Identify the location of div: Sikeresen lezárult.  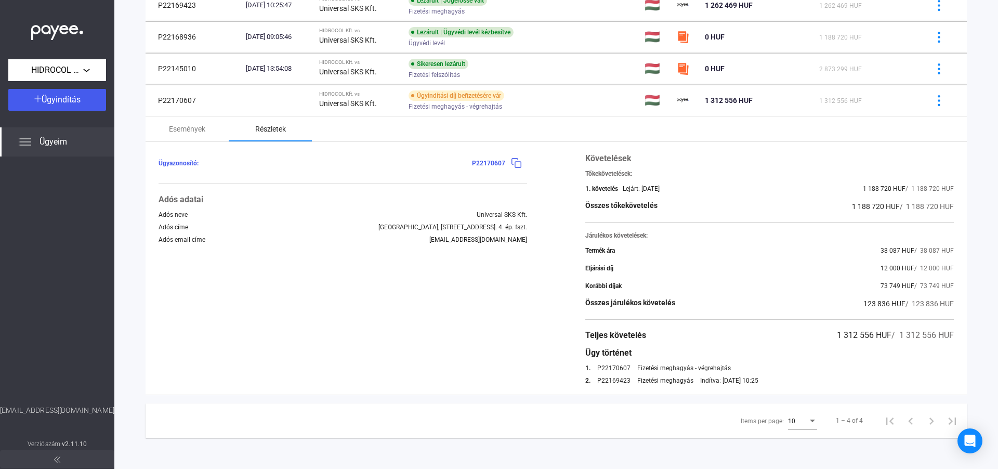
(438, 64).